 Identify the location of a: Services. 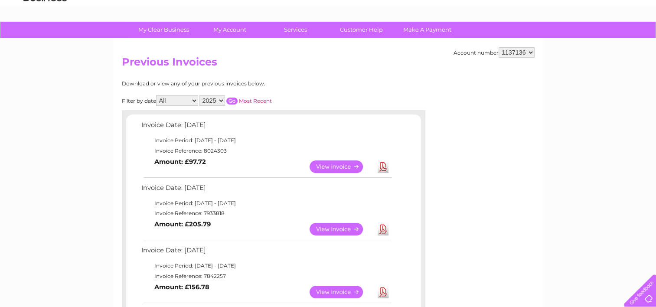
(295, 29).